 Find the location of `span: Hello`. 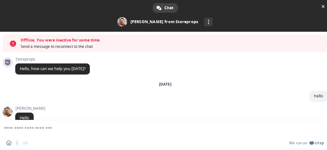

span: Hello is located at coordinates (24, 118).